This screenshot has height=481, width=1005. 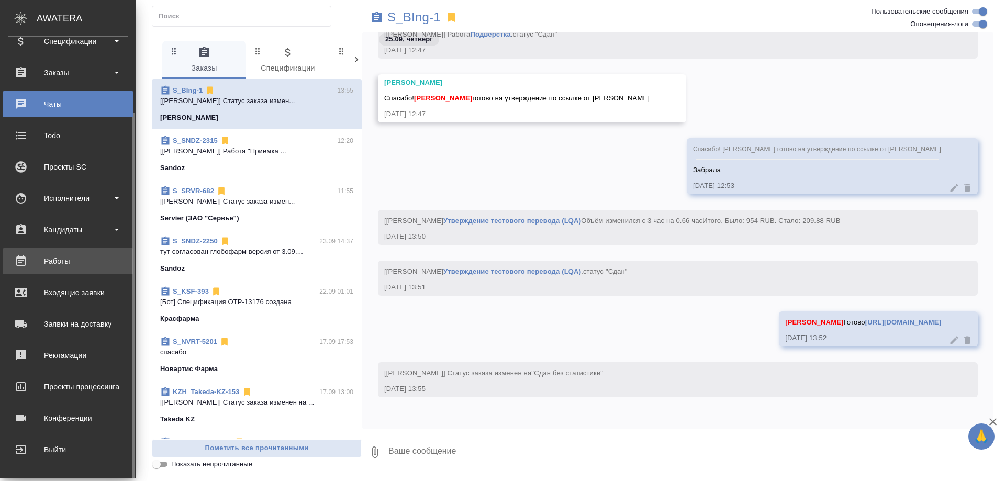 What do you see at coordinates (256, 352) in the screenshot?
I see `p: спасибо` at bounding box center [256, 352].